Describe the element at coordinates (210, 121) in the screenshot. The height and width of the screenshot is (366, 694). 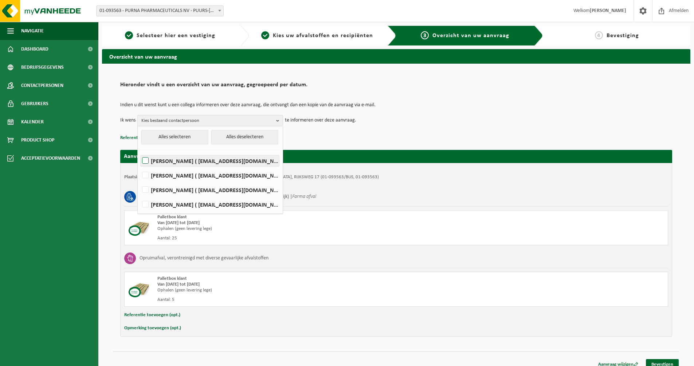
I see `button: Kies bestaand contactpersoon` at that location.